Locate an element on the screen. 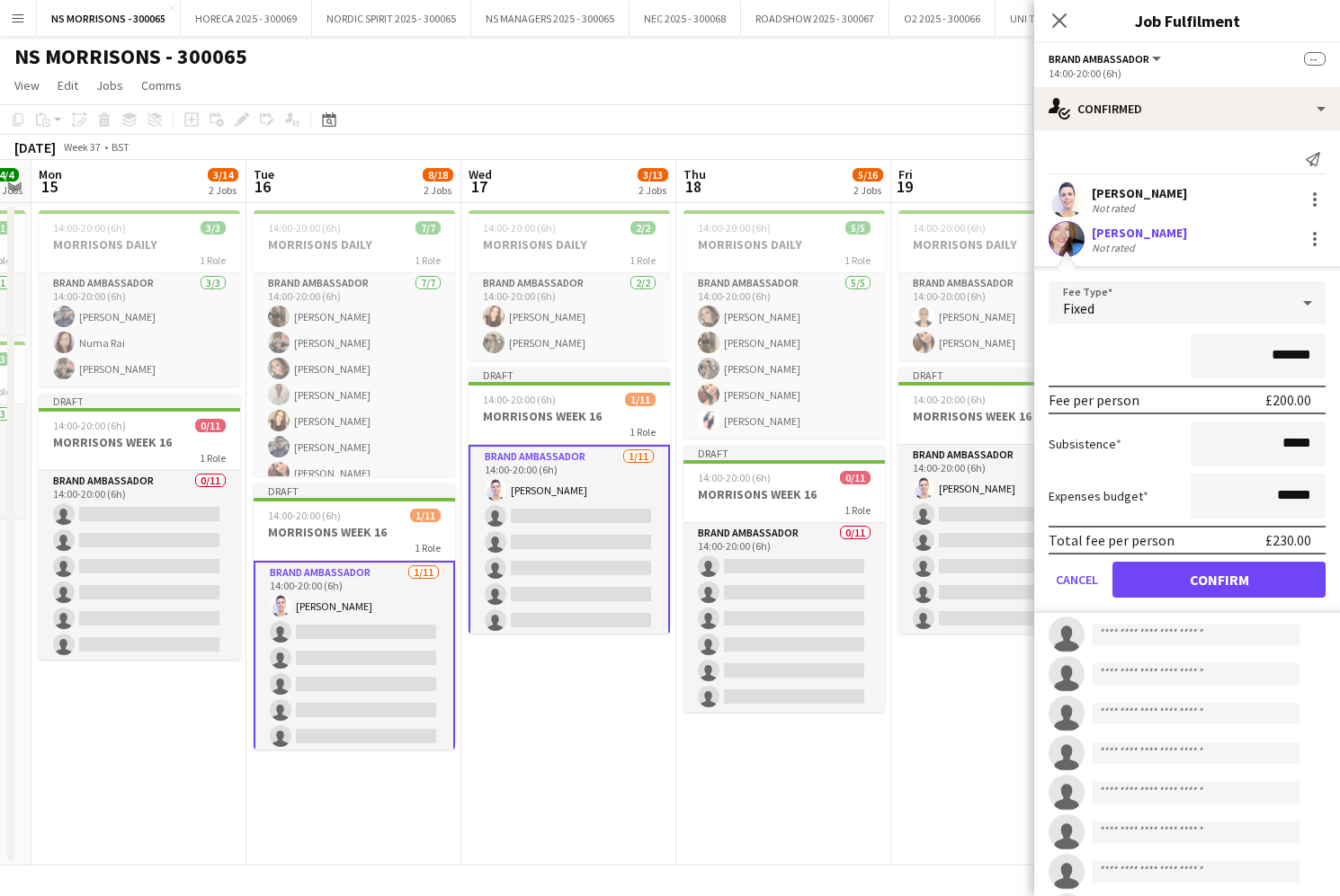 The height and width of the screenshot is (896, 1340). button: Confirm is located at coordinates (1218, 580).